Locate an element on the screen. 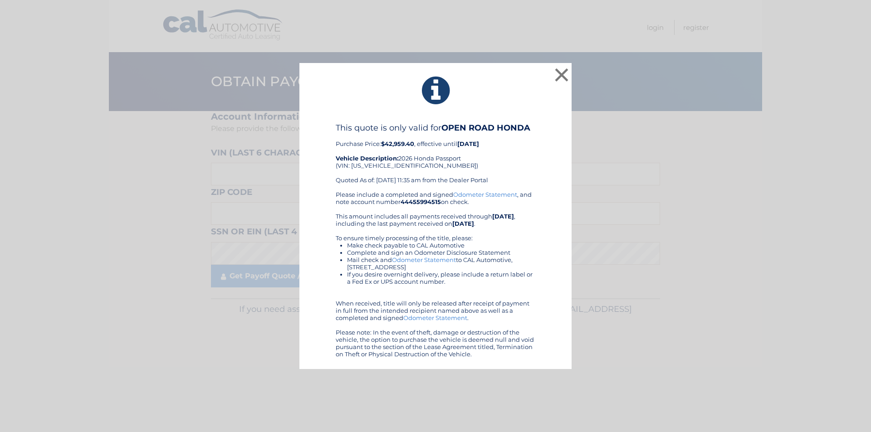 The height and width of the screenshot is (432, 871). b: $42,959.40 is located at coordinates (397, 144).